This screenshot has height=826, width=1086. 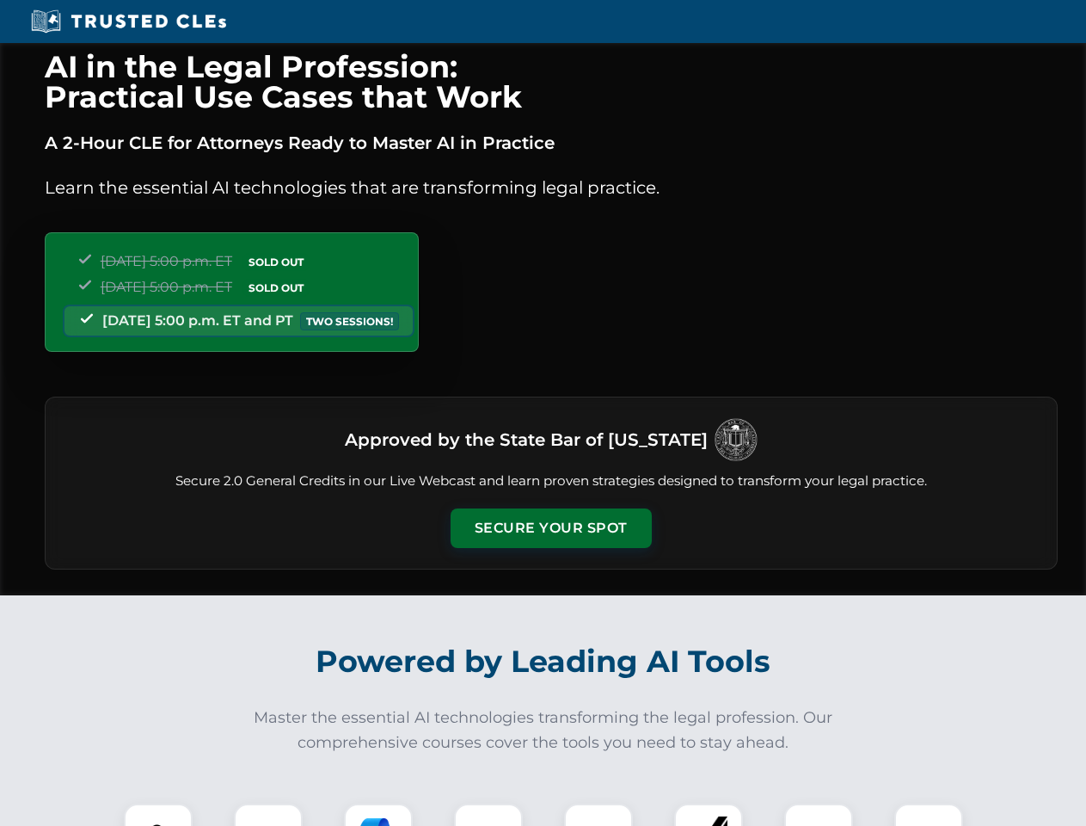 What do you see at coordinates (544, 661) in the screenshot?
I see `h2: Powered by Leading AI Tools` at bounding box center [544, 661].